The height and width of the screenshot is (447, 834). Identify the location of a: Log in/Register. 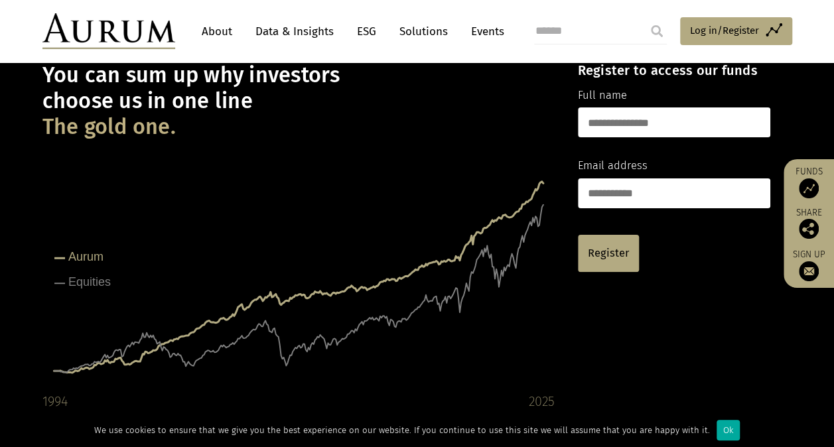
(736, 31).